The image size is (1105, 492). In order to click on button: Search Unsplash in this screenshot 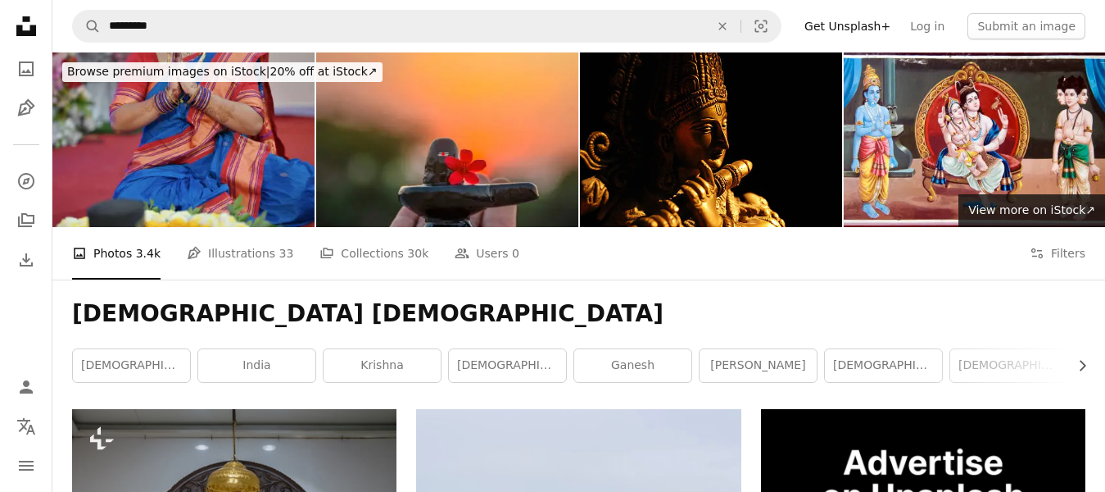, I will do `click(87, 26)`.